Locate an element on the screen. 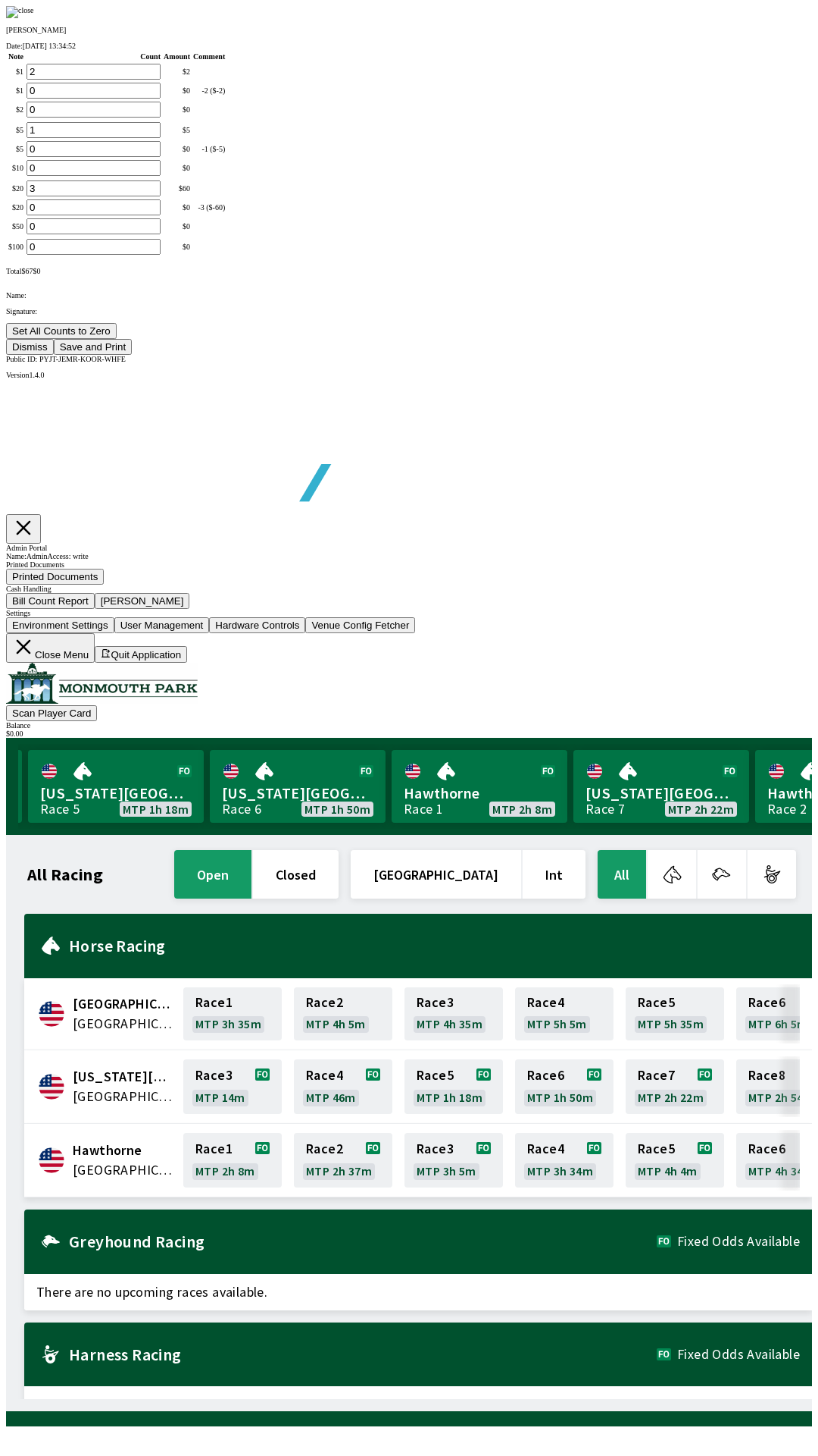 Image resolution: width=818 pixels, height=1456 pixels. span: Canterbury Park is located at coordinates (123, 1004).